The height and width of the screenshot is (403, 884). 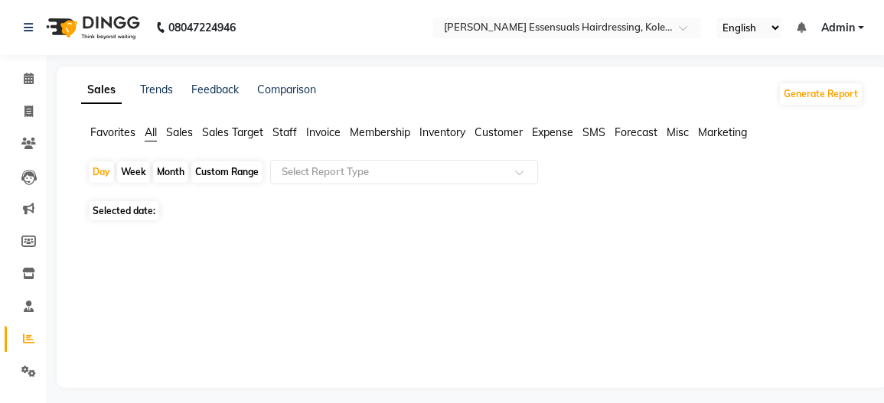 I want to click on div: Day, so click(x=101, y=172).